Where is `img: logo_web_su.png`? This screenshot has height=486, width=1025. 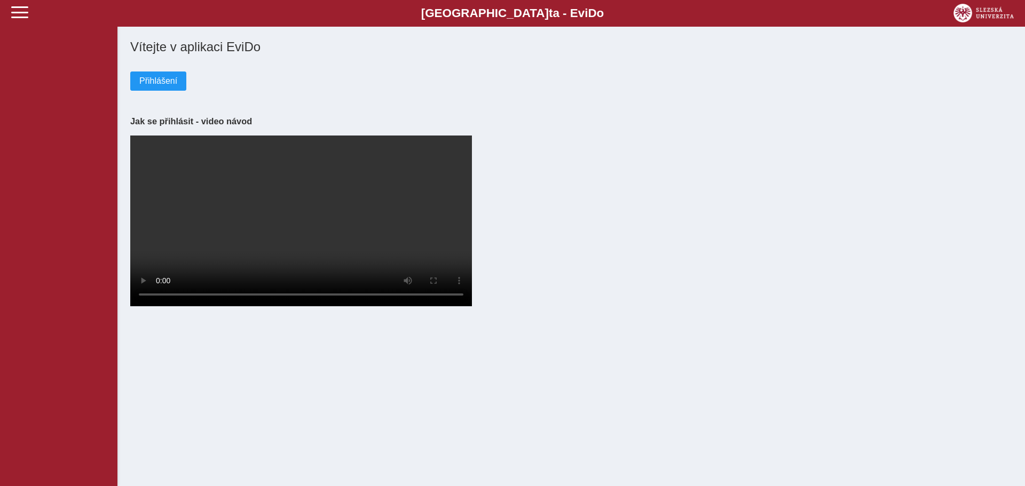 img: logo_web_su.png is located at coordinates (983, 13).